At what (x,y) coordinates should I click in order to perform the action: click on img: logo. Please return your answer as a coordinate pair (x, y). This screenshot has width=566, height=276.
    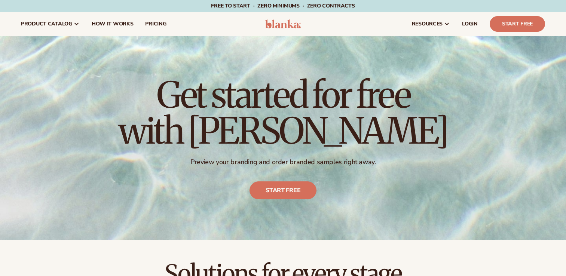
    Looking at the image, I should click on (283, 24).